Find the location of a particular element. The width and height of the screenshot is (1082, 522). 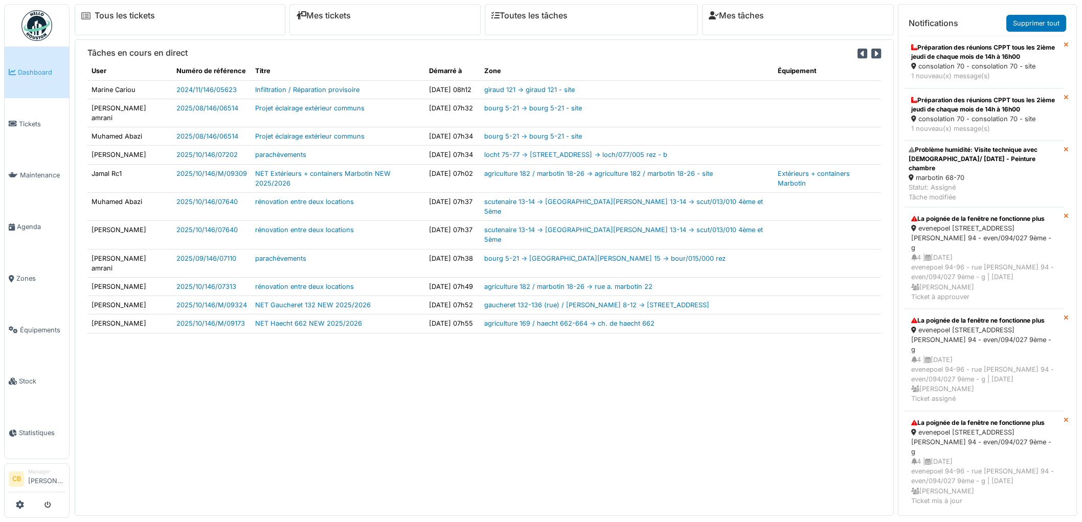

a: 2025/09/146/07110 is located at coordinates (206, 258).